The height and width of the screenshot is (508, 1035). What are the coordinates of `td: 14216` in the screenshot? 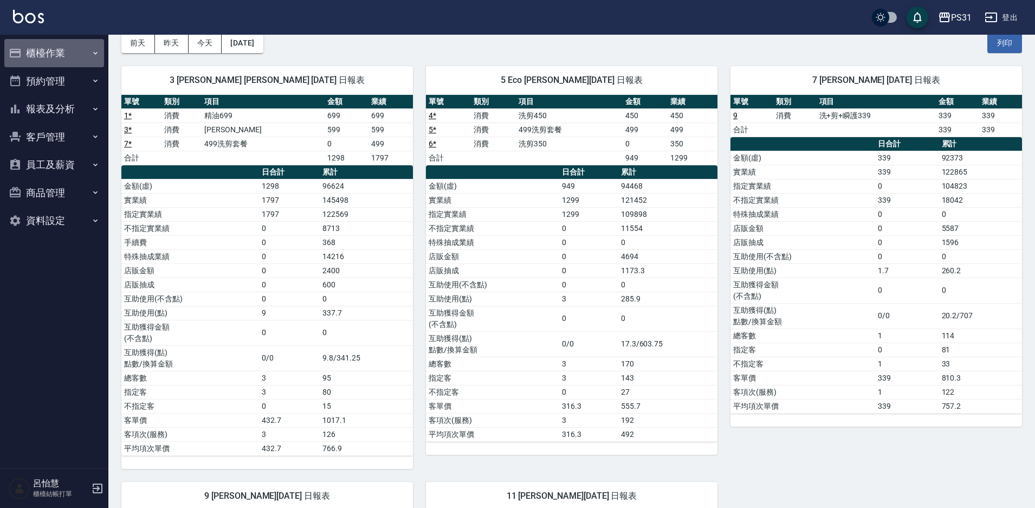 It's located at (366, 256).